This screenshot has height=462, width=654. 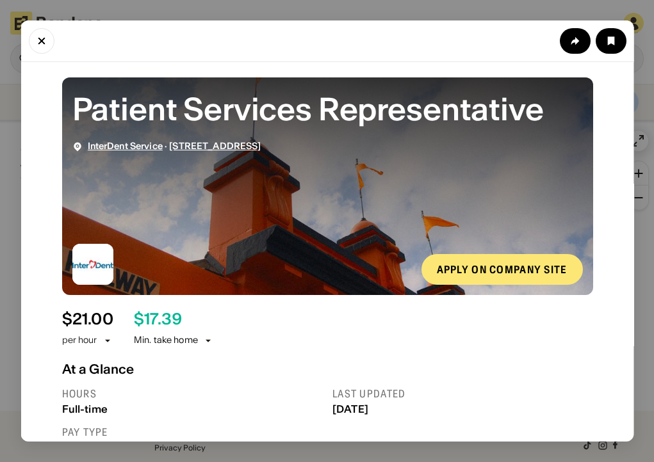 What do you see at coordinates (191, 394) in the screenshot?
I see `div: Hours` at bounding box center [191, 394].